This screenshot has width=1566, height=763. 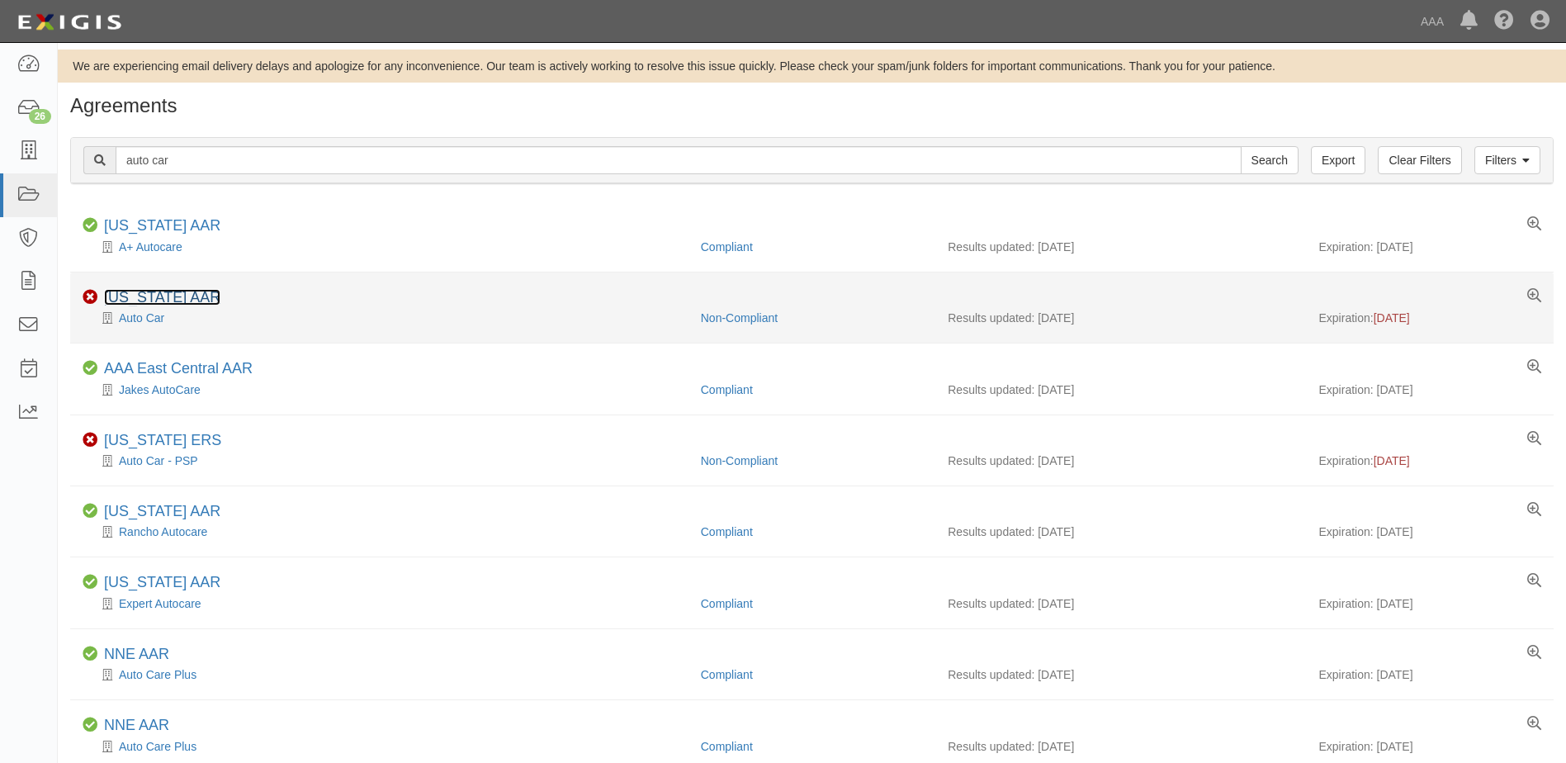 I want to click on a: Jakes AutoCare, so click(x=159, y=390).